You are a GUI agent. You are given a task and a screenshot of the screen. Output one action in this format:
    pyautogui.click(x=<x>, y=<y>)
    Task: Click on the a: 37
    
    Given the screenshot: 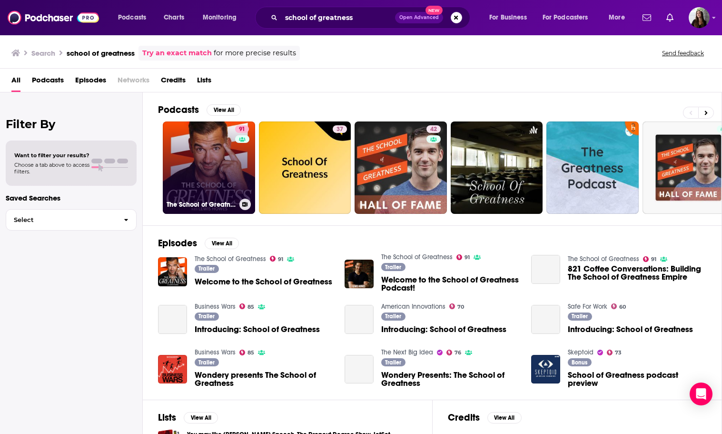 What is the action you would take?
    pyautogui.click(x=305, y=168)
    